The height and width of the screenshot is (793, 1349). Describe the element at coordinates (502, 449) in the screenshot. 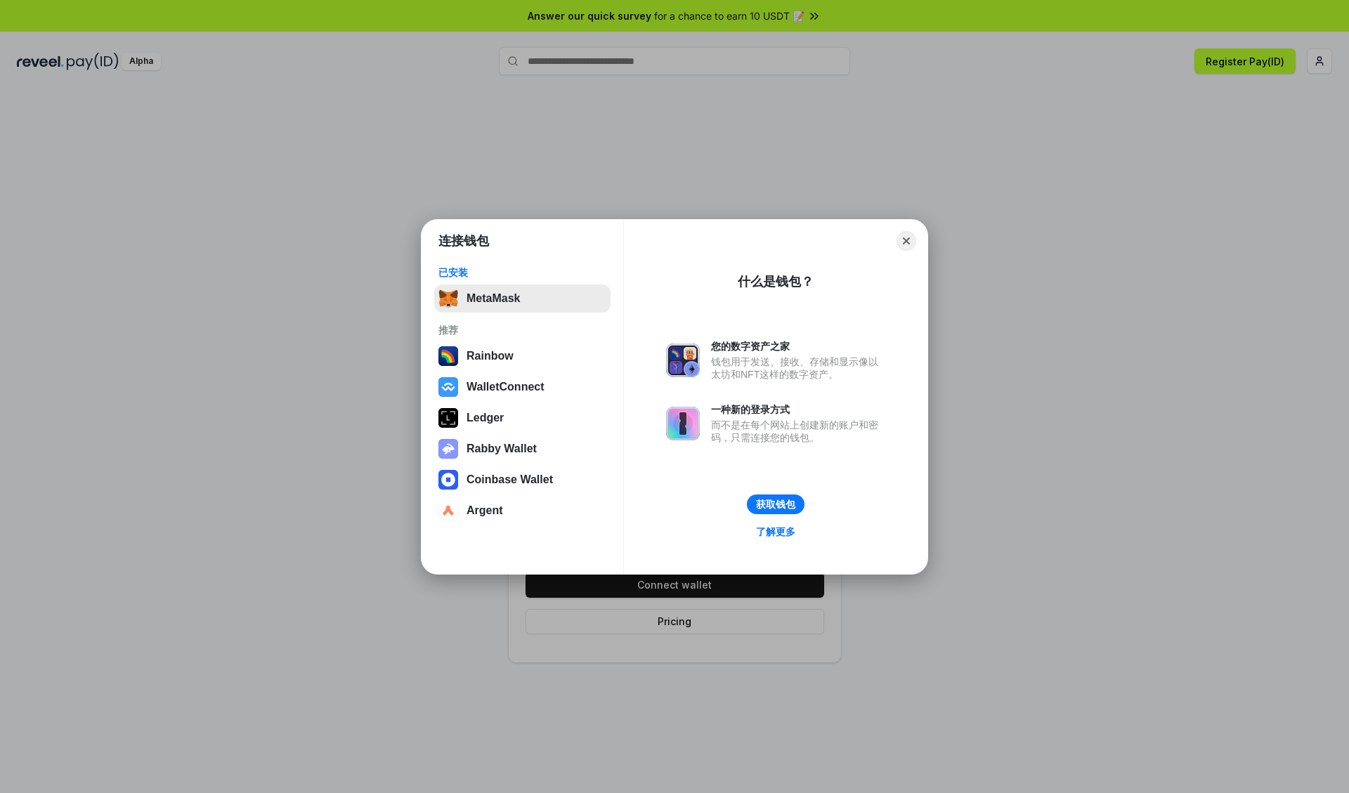

I see `div: Rabby Wallet` at that location.